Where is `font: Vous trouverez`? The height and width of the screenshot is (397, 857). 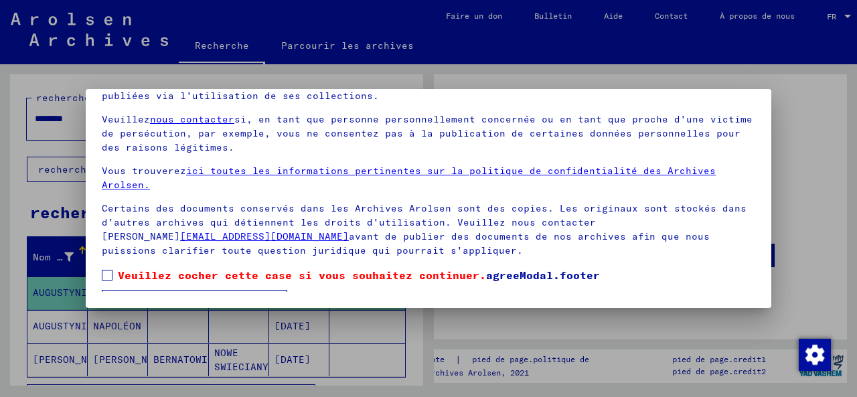
font: Vous trouverez is located at coordinates (144, 171).